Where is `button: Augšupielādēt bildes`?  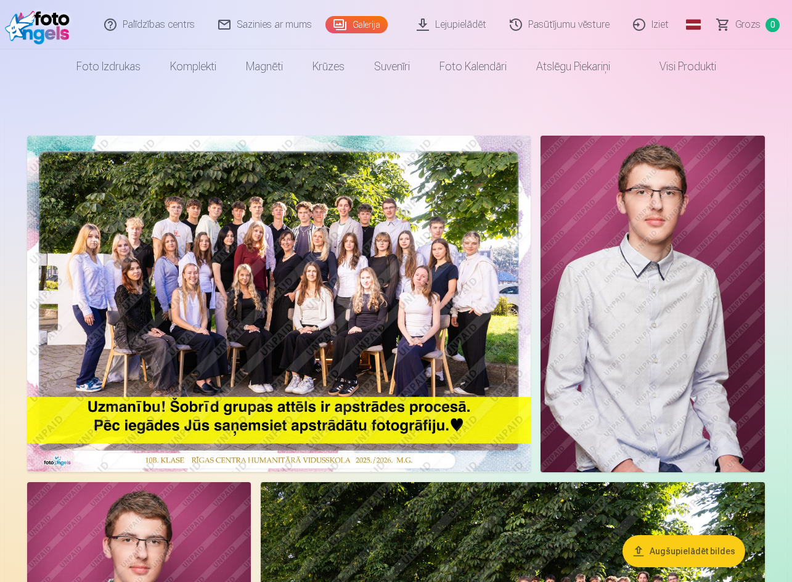 button: Augšupielādēt bildes is located at coordinates (683, 551).